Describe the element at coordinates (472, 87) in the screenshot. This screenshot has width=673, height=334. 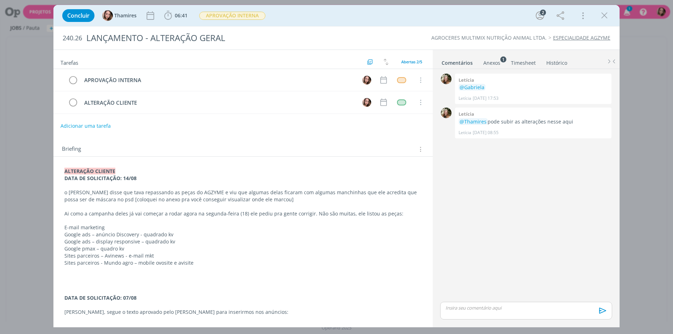
I see `span: @Gabriela` at that location.